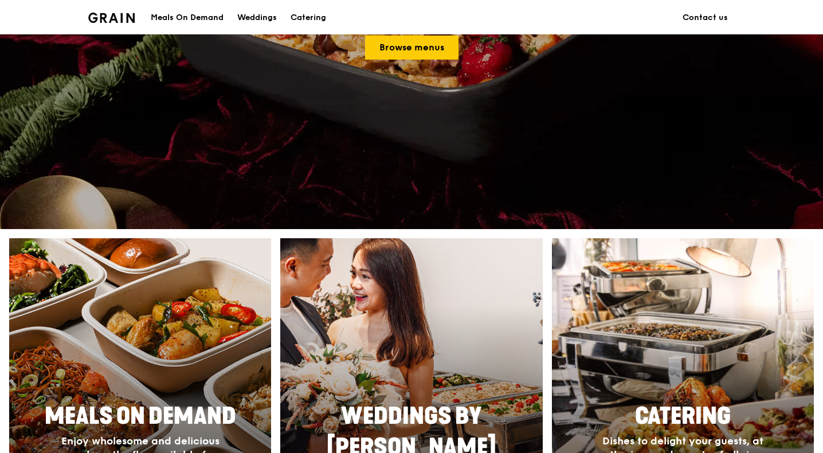  I want to click on a: Weddings, so click(257, 18).